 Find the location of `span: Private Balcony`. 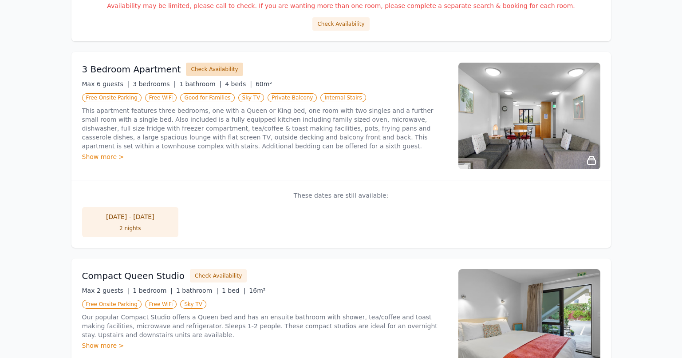

span: Private Balcony is located at coordinates (292, 98).